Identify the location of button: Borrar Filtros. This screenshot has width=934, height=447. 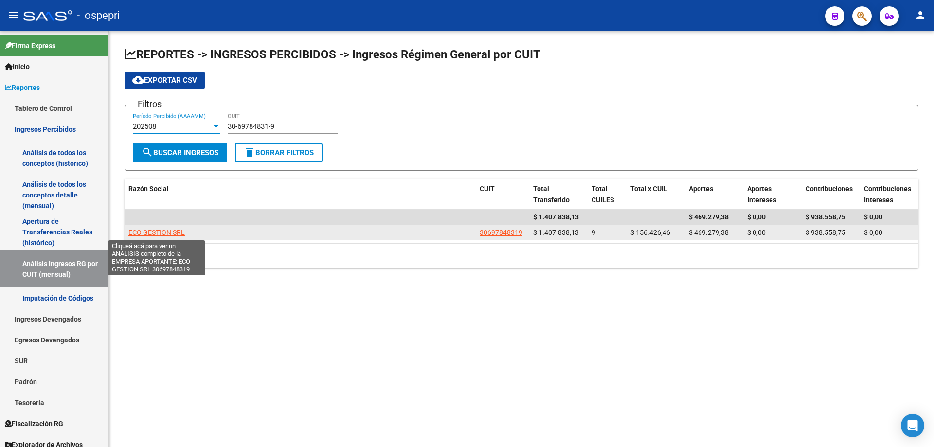
(279, 153).